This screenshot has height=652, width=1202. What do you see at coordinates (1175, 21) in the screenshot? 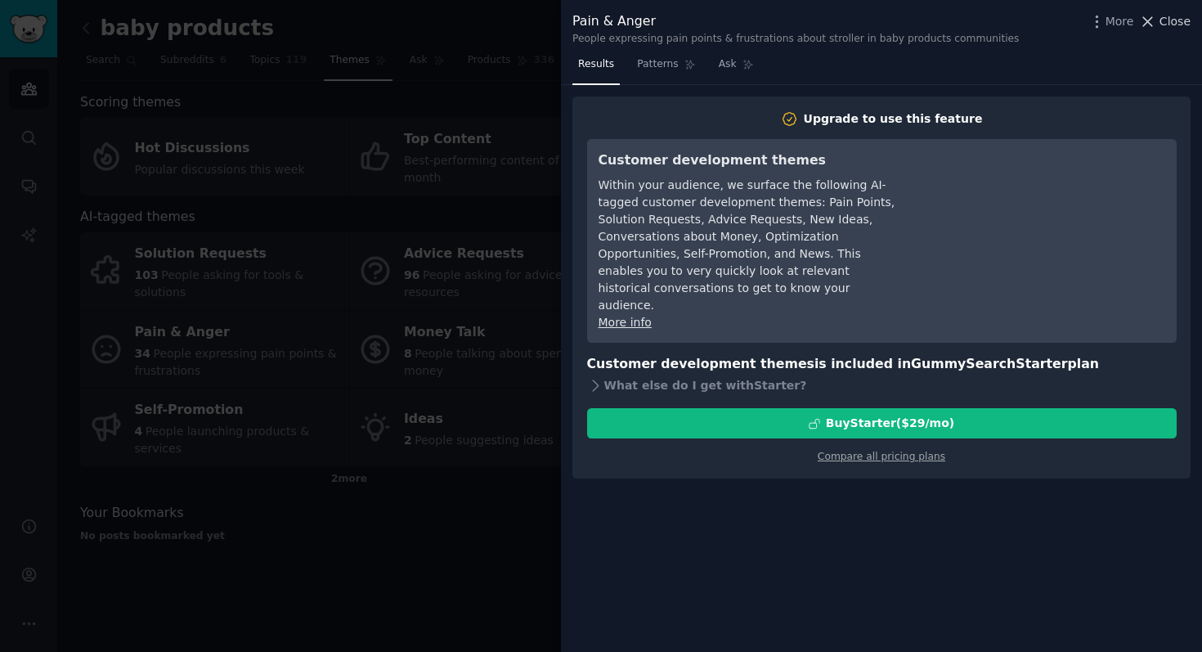
I see `span: Close` at bounding box center [1175, 21].